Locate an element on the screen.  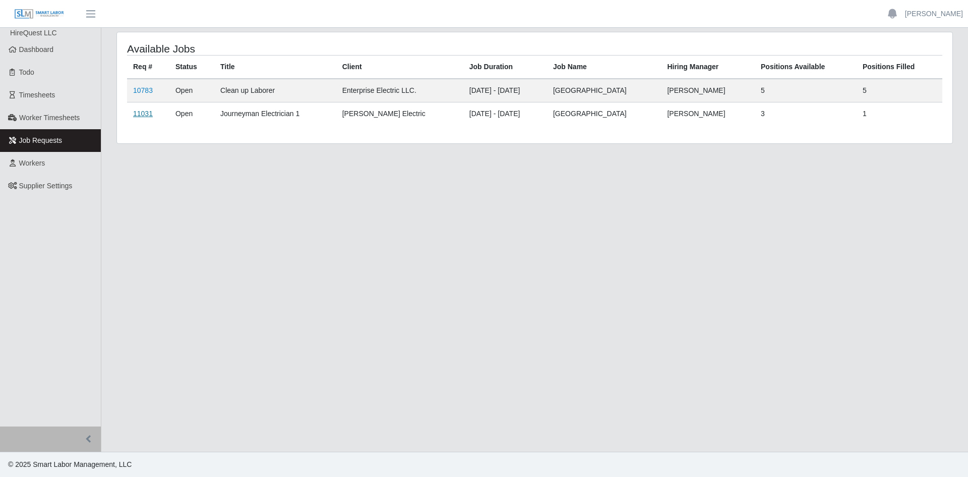
span: Timesheets is located at coordinates (37, 95).